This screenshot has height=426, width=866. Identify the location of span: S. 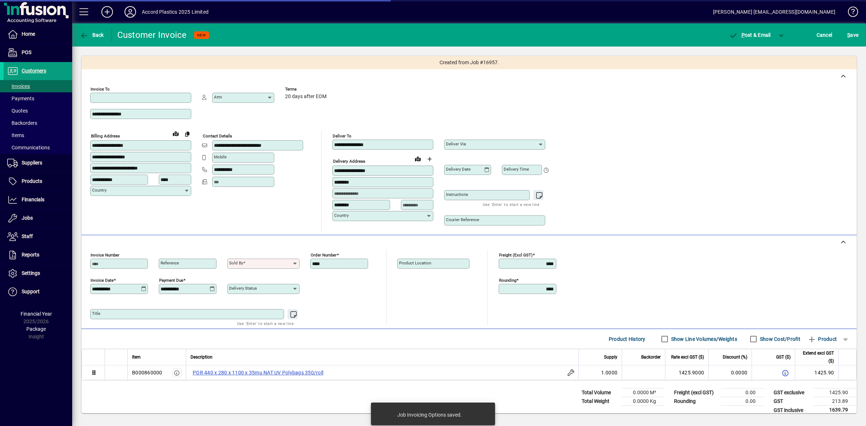
(848, 35).